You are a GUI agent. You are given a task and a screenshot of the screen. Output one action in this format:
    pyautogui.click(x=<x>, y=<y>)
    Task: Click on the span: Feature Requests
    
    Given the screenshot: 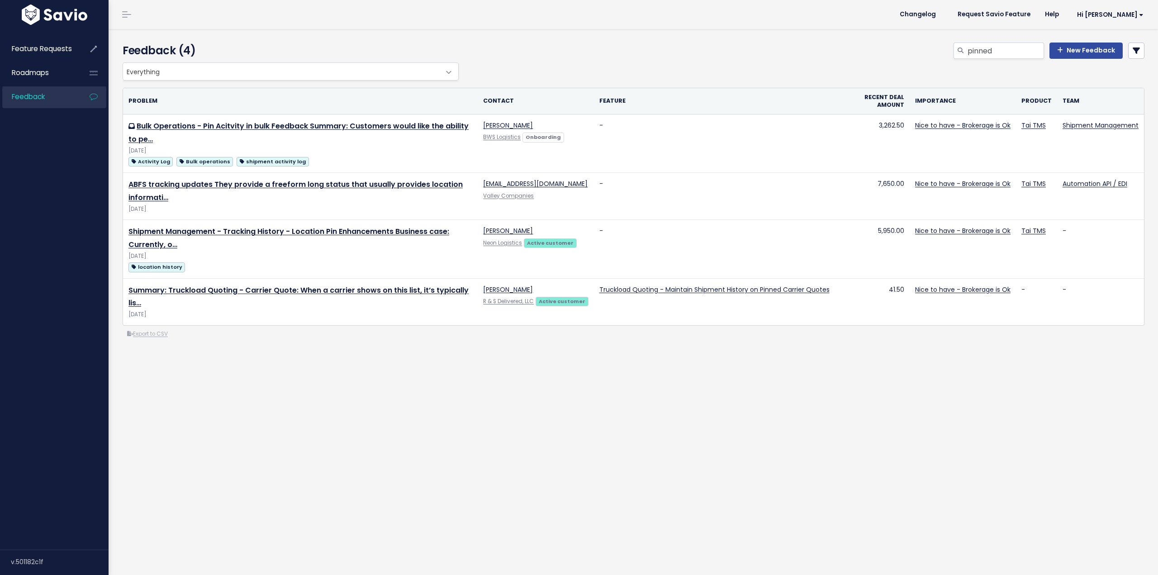 What is the action you would take?
    pyautogui.click(x=42, y=48)
    